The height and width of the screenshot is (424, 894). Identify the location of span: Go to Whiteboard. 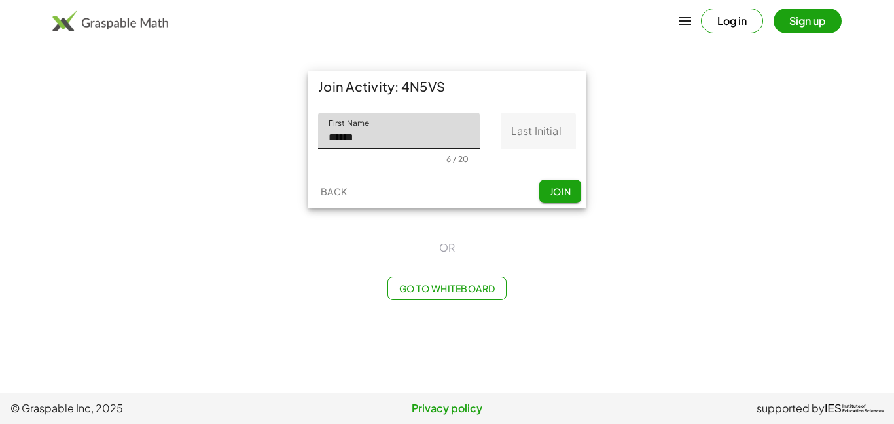
(446, 288).